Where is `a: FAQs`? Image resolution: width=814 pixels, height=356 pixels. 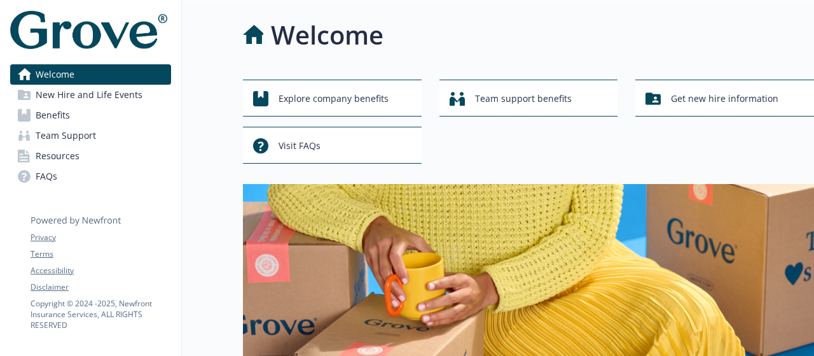 a: FAQs is located at coordinates (90, 176).